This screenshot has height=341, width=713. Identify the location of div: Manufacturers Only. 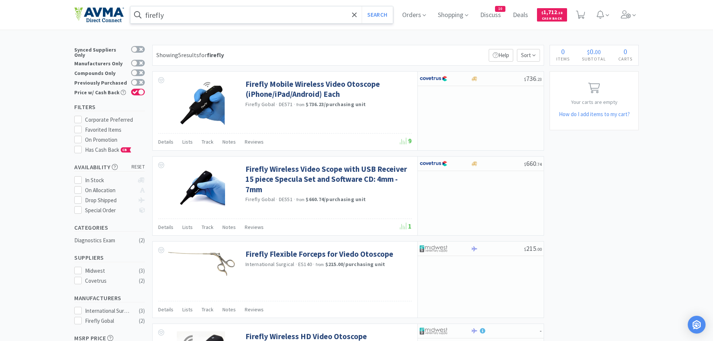
(101, 63).